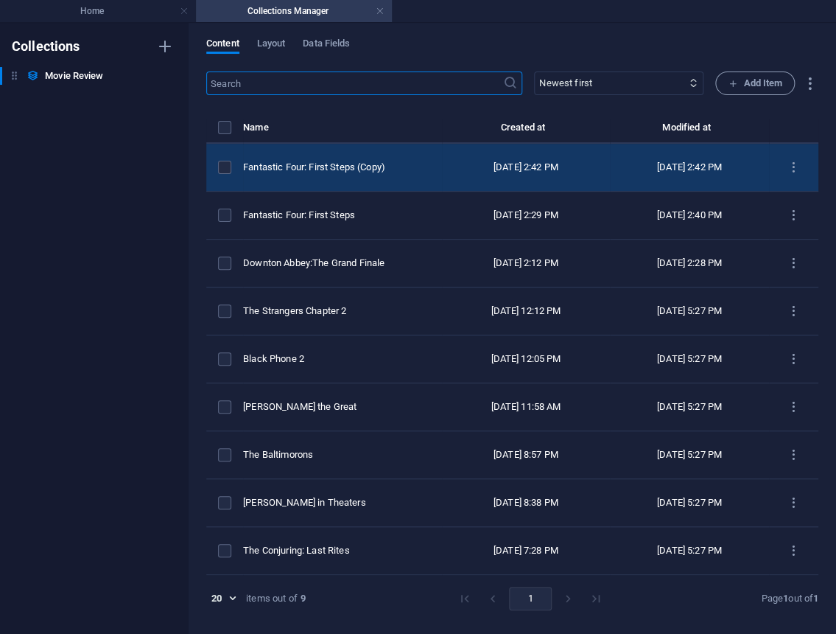 The height and width of the screenshot is (634, 836). What do you see at coordinates (223, 45) in the screenshot?
I see `span: Content` at bounding box center [223, 45].